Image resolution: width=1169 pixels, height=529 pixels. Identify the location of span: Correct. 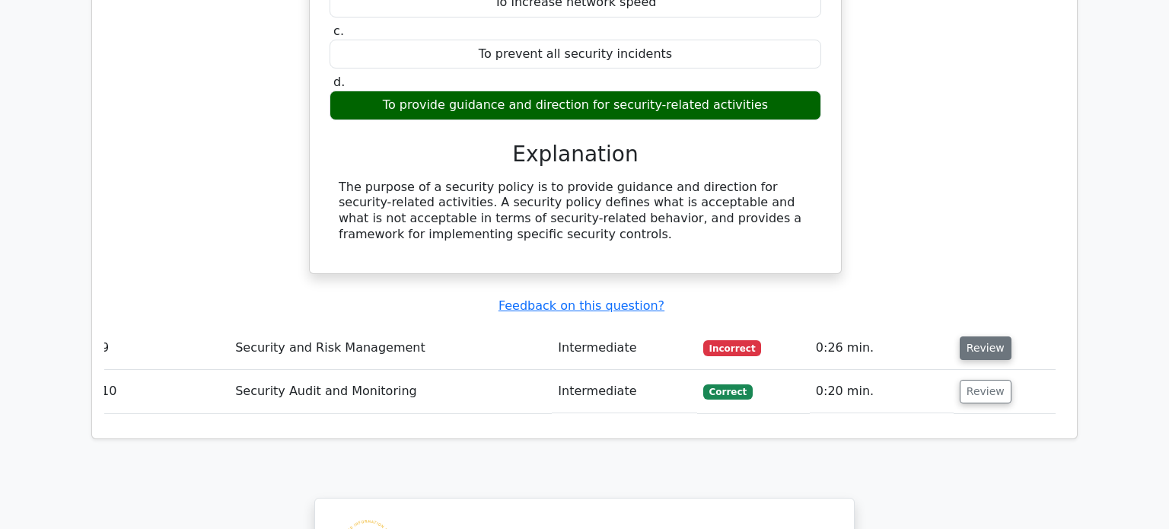
(728, 392).